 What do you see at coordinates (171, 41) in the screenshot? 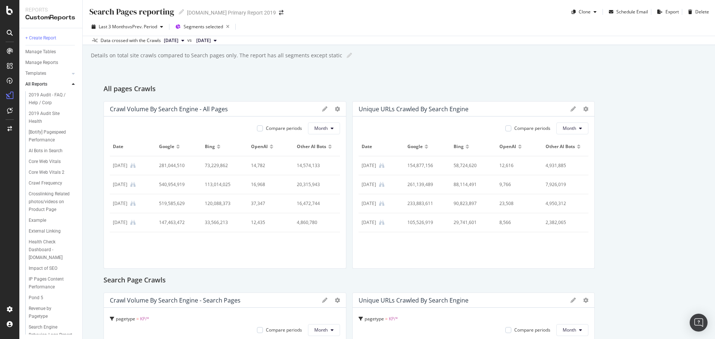
I see `span: 2025 Aug. 1st` at bounding box center [171, 41].